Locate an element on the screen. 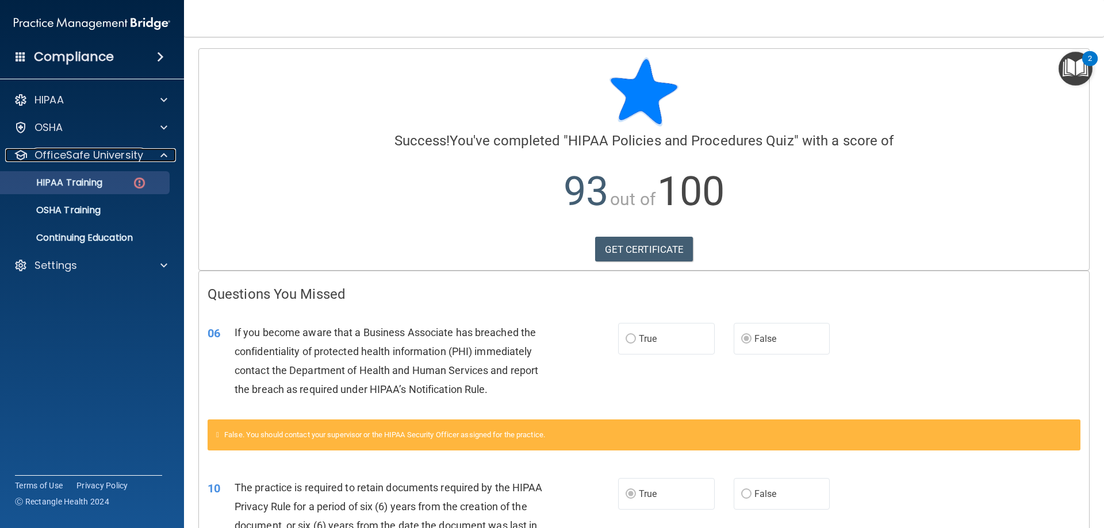  p: HIPAA Training is located at coordinates (55, 183).